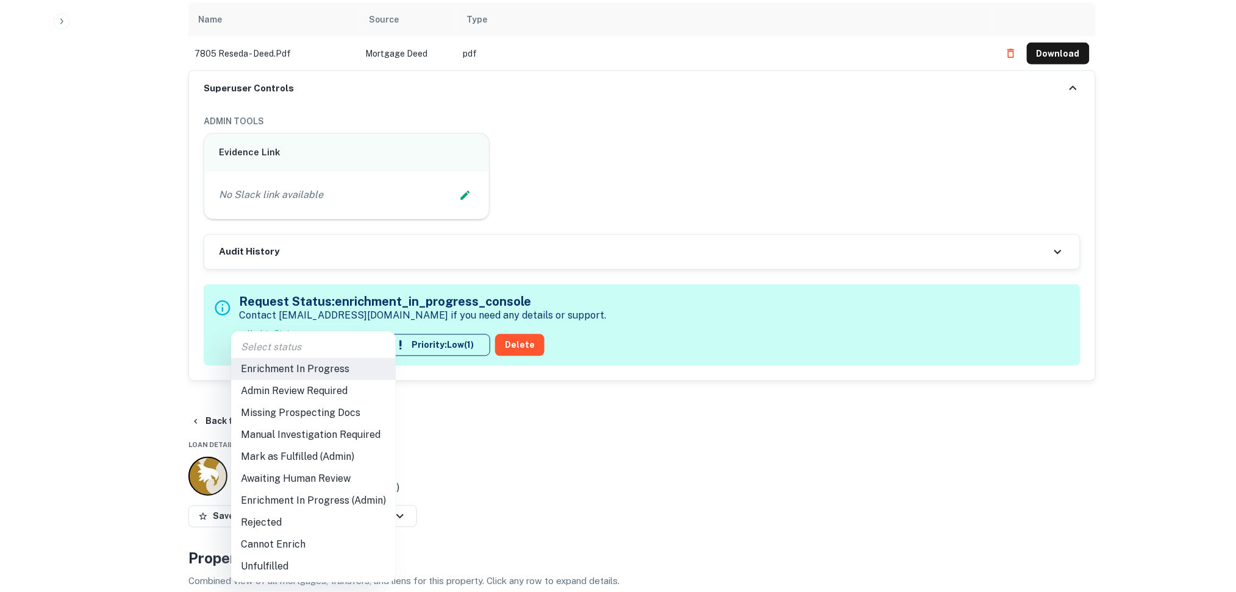  I want to click on div: Chat Widget, so click(1205, 524).